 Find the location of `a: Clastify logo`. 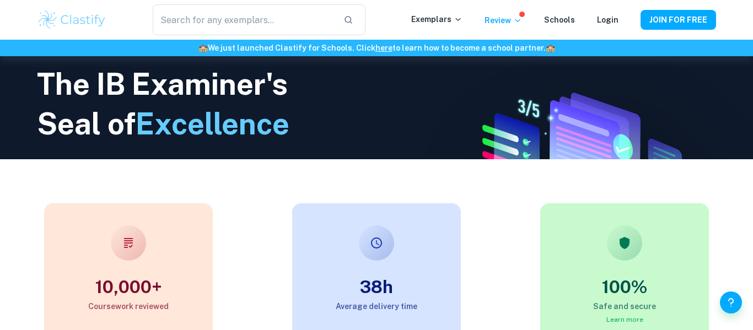

a: Clastify logo is located at coordinates (72, 20).